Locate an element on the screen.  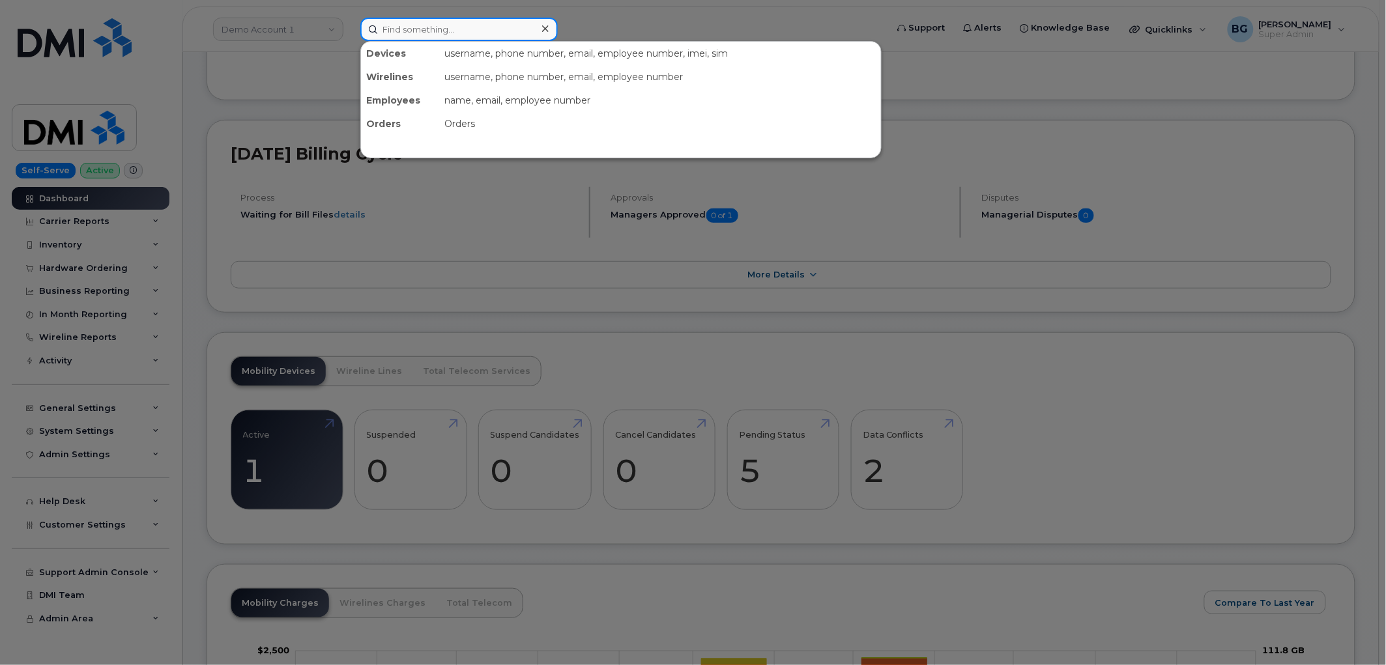
div: Wirelines is located at coordinates (400, 77).